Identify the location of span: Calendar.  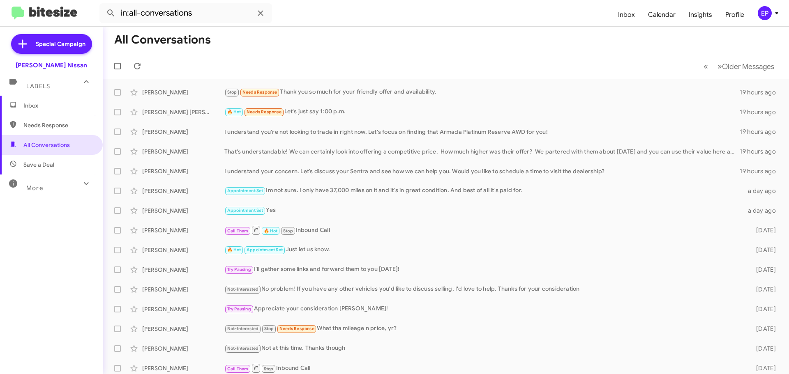
(662, 15).